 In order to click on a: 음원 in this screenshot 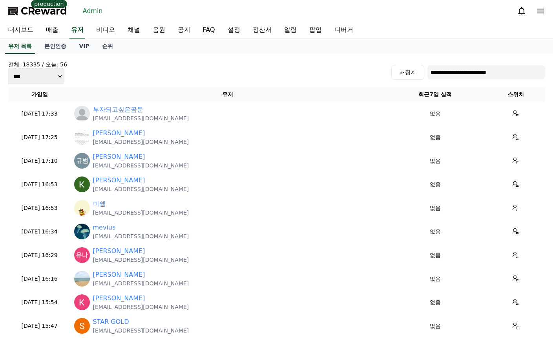, I will do `click(159, 30)`.